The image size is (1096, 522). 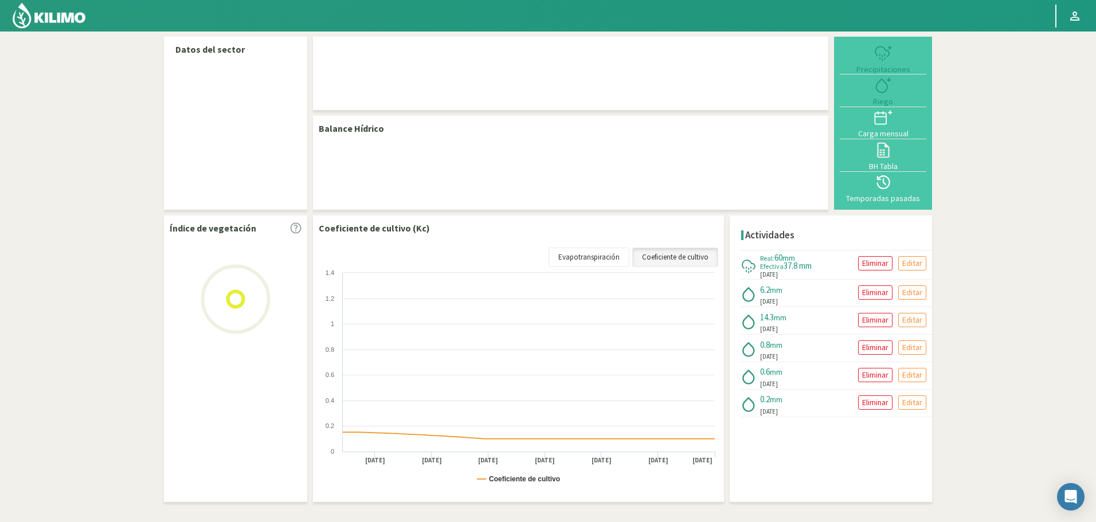 What do you see at coordinates (797, 265) in the screenshot?
I see `span: 37.8 mm` at bounding box center [797, 265].